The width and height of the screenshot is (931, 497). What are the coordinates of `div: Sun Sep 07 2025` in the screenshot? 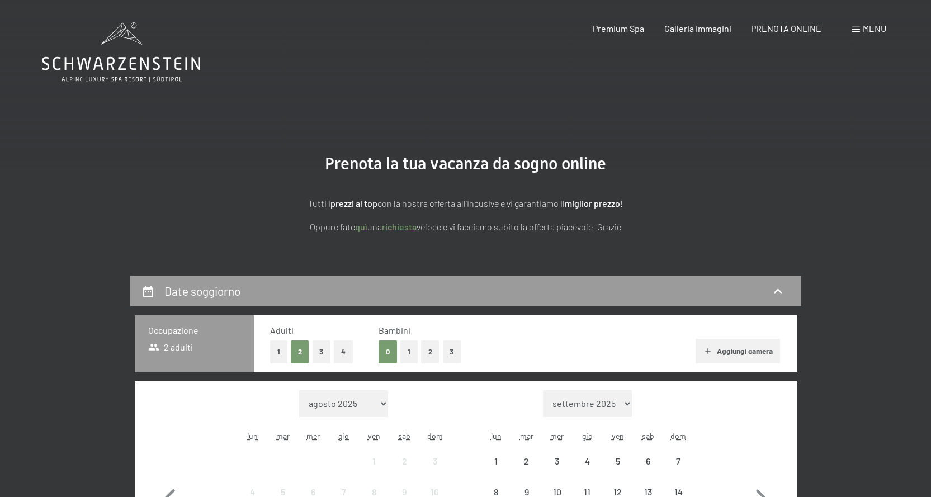 It's located at (678, 461).